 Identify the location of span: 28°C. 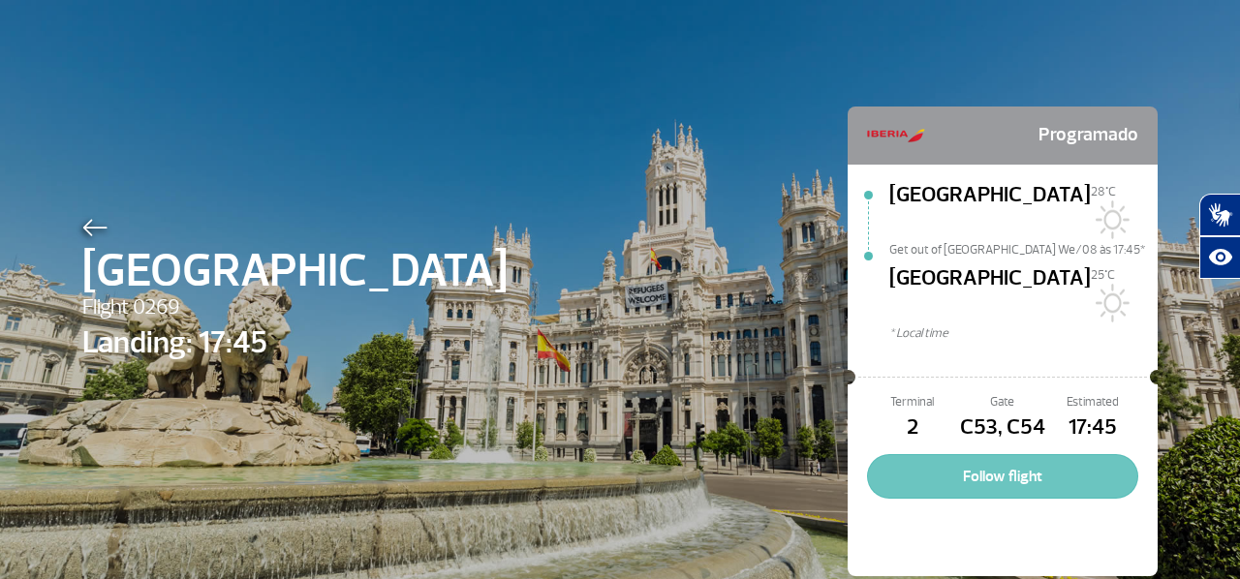
(1103, 192).